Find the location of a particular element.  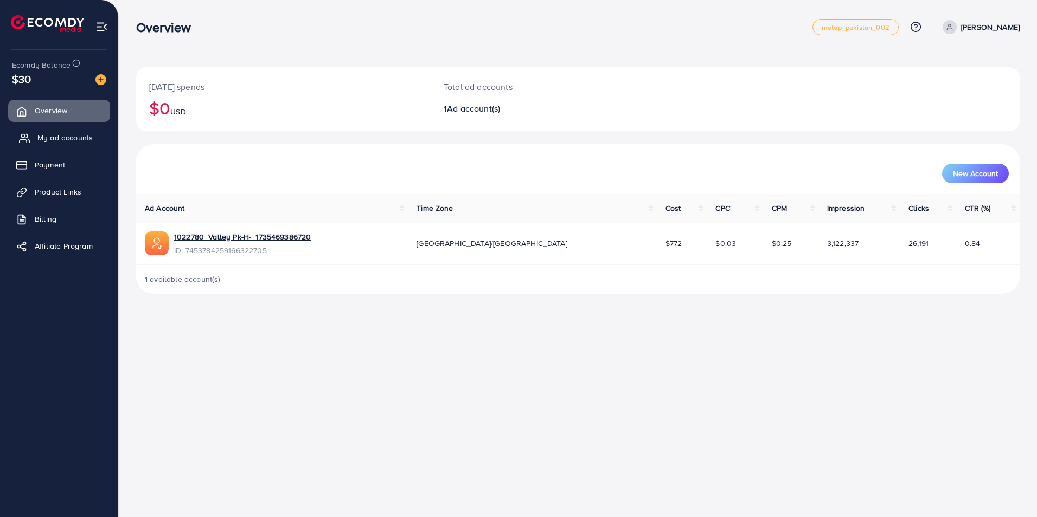

span: ID: 7453784259166322705 is located at coordinates (242, 251).